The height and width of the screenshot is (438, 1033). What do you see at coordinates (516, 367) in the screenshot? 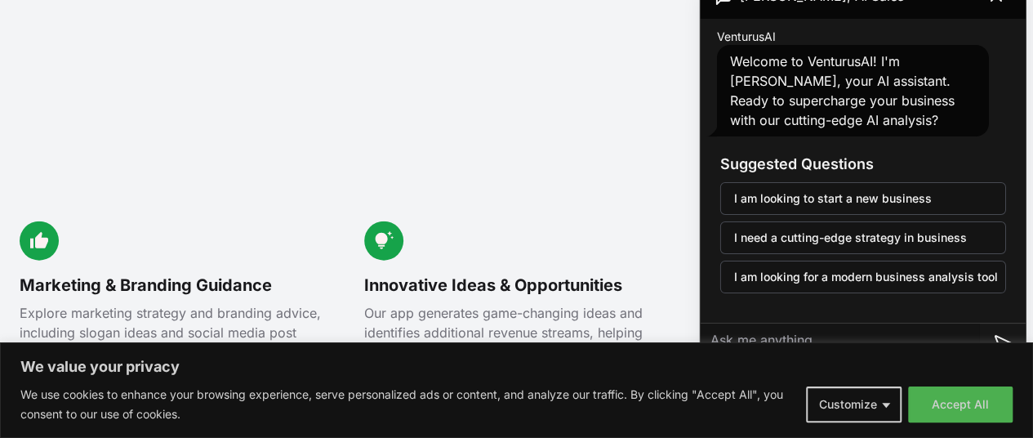
I see `p: We value your privacy` at bounding box center [516, 367].